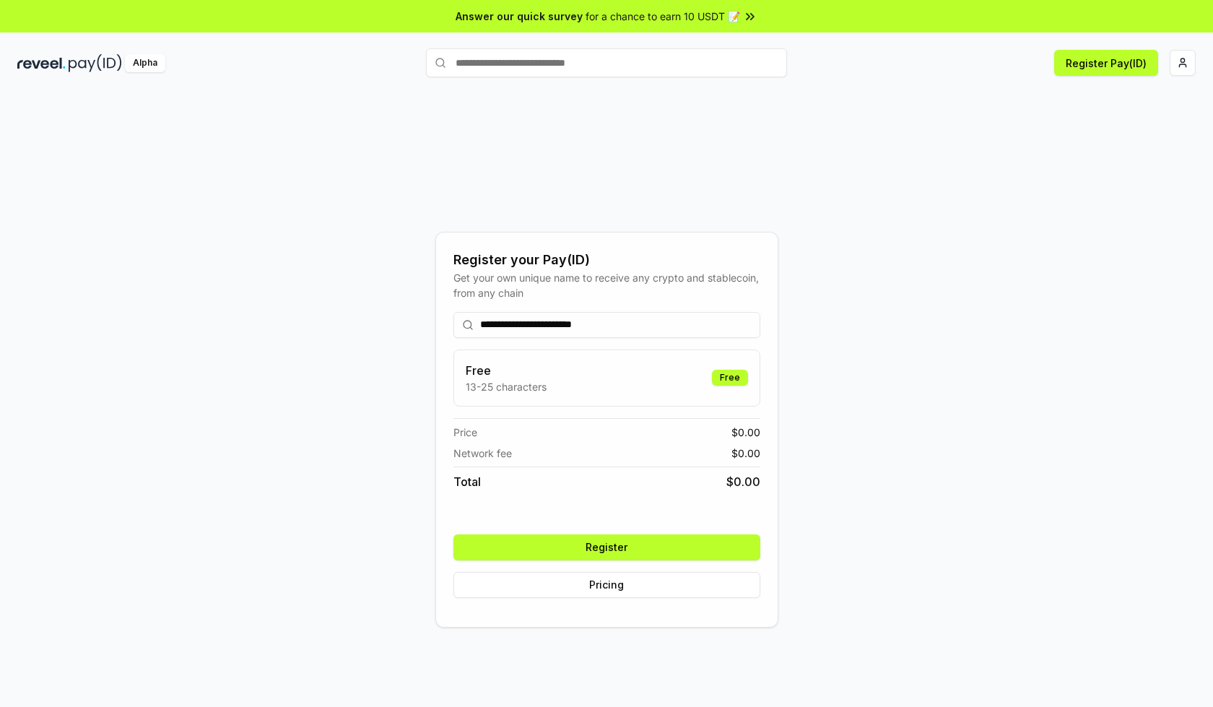  I want to click on div: Register your Pay(ID), so click(606, 260).